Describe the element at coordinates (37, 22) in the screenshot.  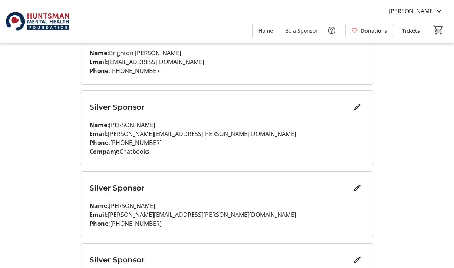
I see `img: Huntsman Mental Health Foundation's Logo` at that location.